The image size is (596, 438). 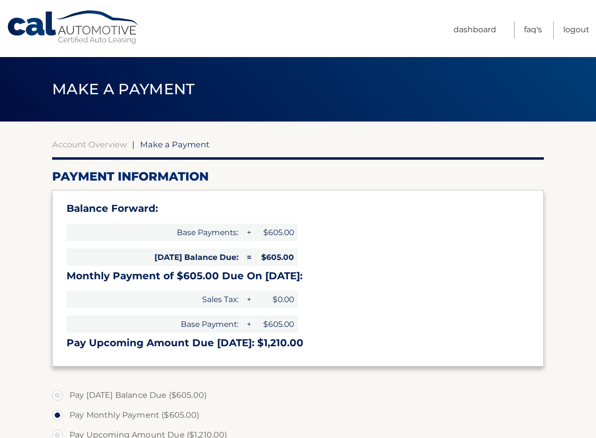 What do you see at coordinates (275, 299) in the screenshot?
I see `span: $0.00` at bounding box center [275, 299].